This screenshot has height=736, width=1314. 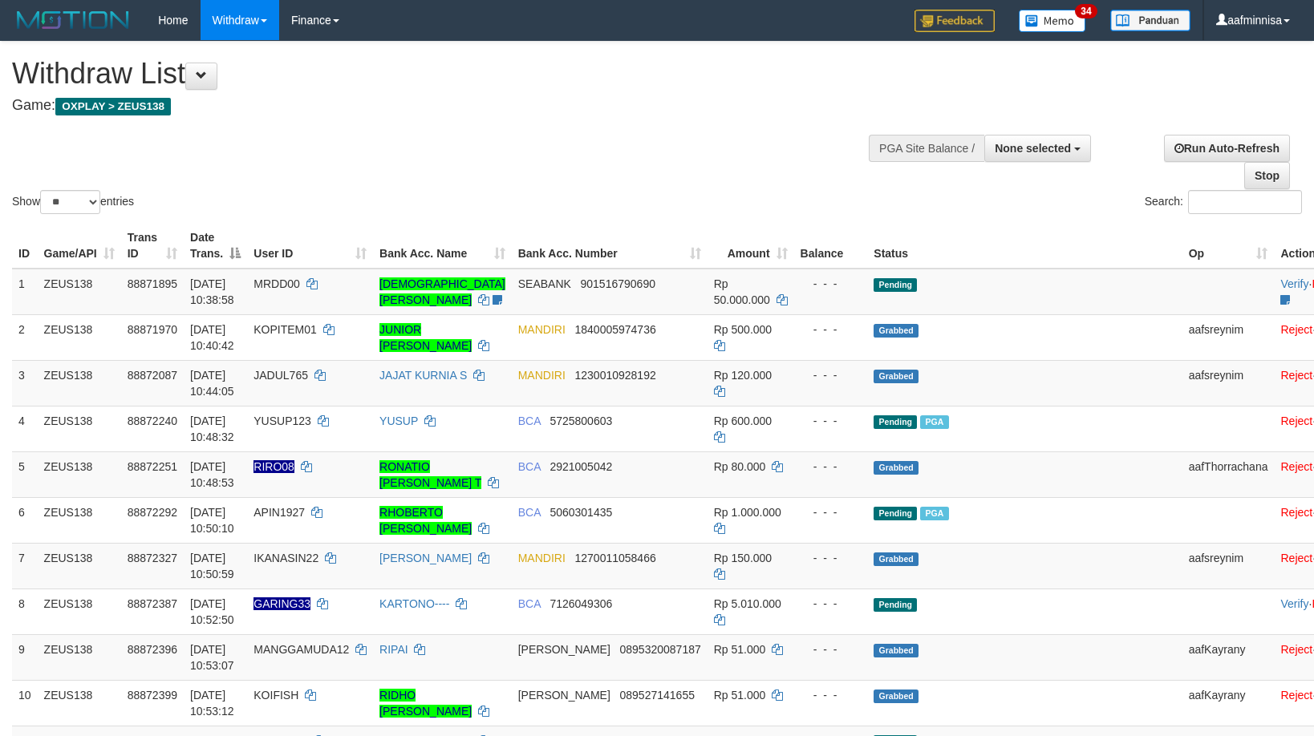 I want to click on th: Bank Acc. Name: activate to sort column ascending, so click(x=442, y=245).